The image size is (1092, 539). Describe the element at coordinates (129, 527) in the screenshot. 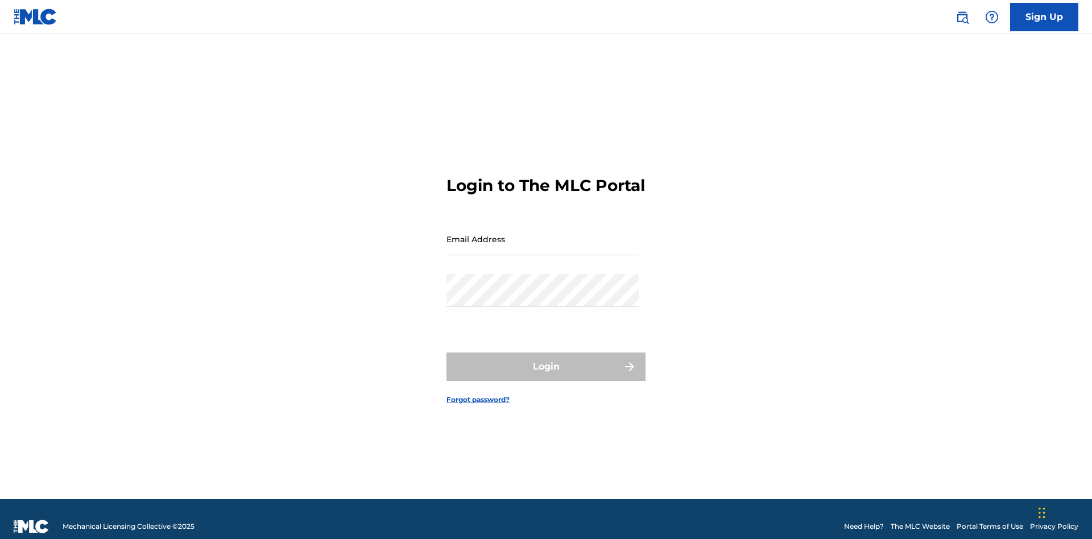

I see `span: Mechanical Licensing Collective © 2025` at that location.